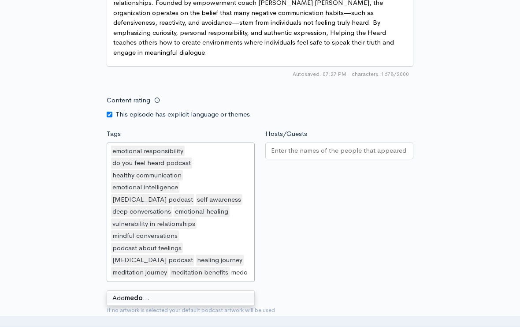  What do you see at coordinates (128, 100) in the screenshot?
I see `label: Content rating` at bounding box center [128, 100].